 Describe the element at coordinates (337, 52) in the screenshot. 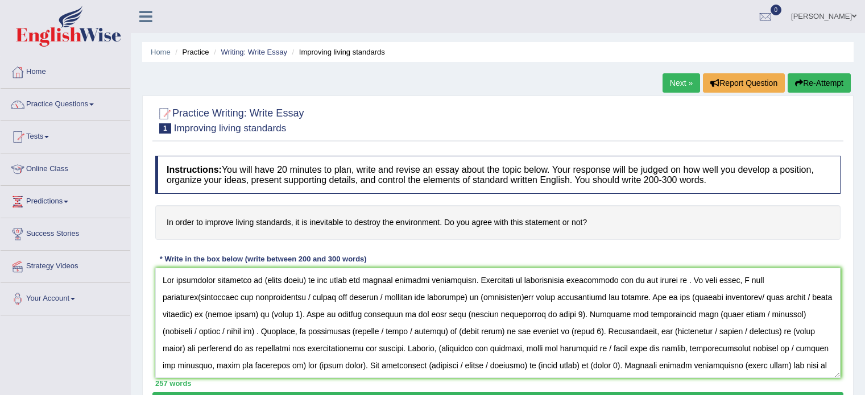

I see `li: Improving living standards` at that location.